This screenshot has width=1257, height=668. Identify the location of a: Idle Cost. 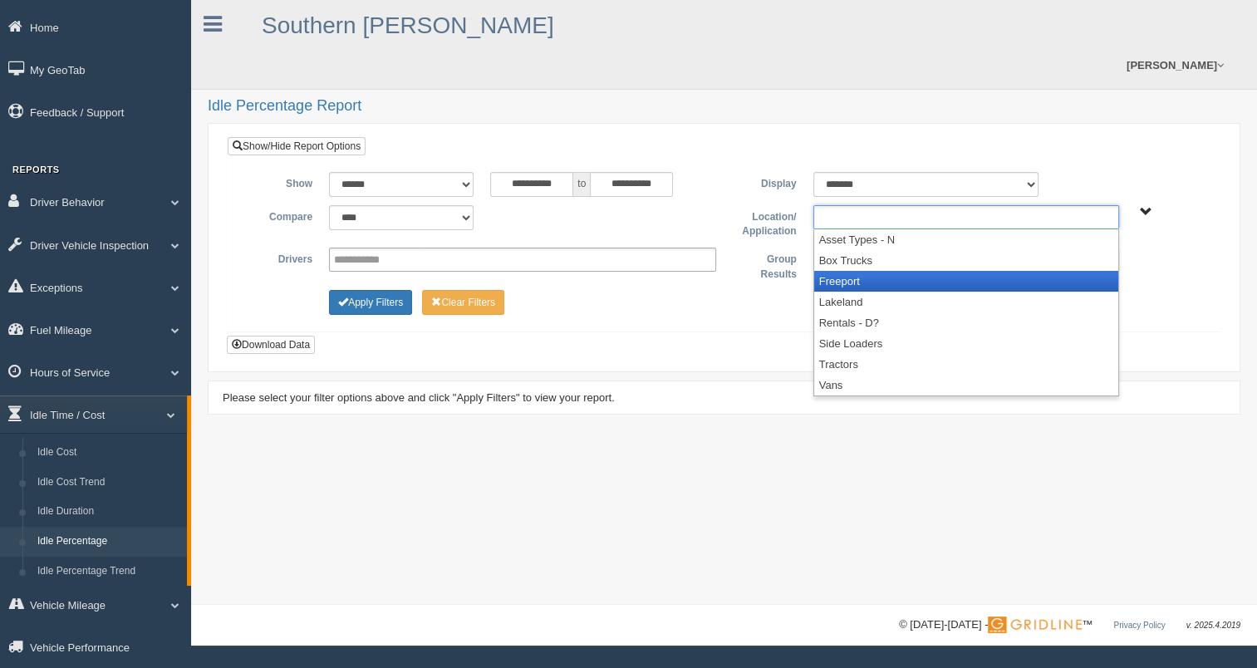
(108, 453).